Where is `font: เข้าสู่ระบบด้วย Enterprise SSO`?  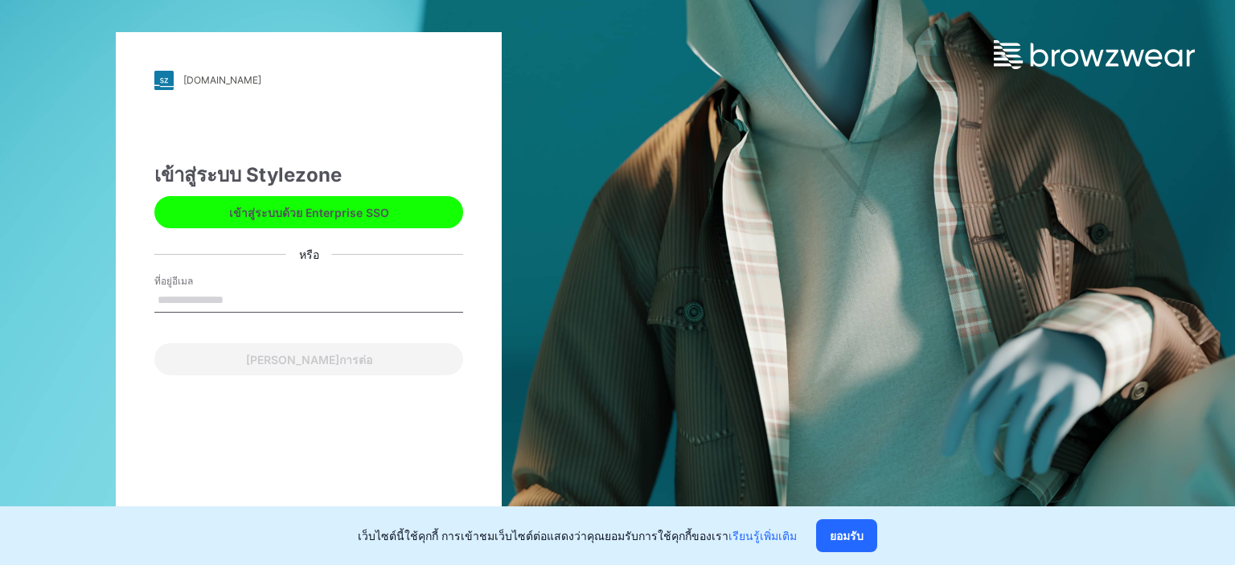 font: เข้าสู่ระบบด้วย Enterprise SSO is located at coordinates (309, 212).